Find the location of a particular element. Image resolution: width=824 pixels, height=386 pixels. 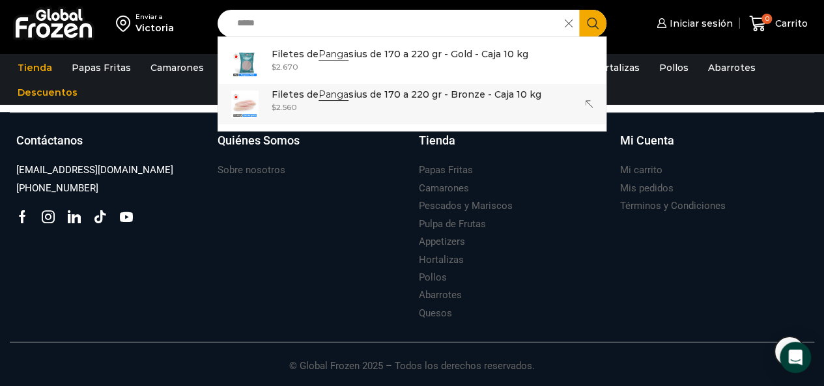

a: Mis pedidos is located at coordinates (646, 188).